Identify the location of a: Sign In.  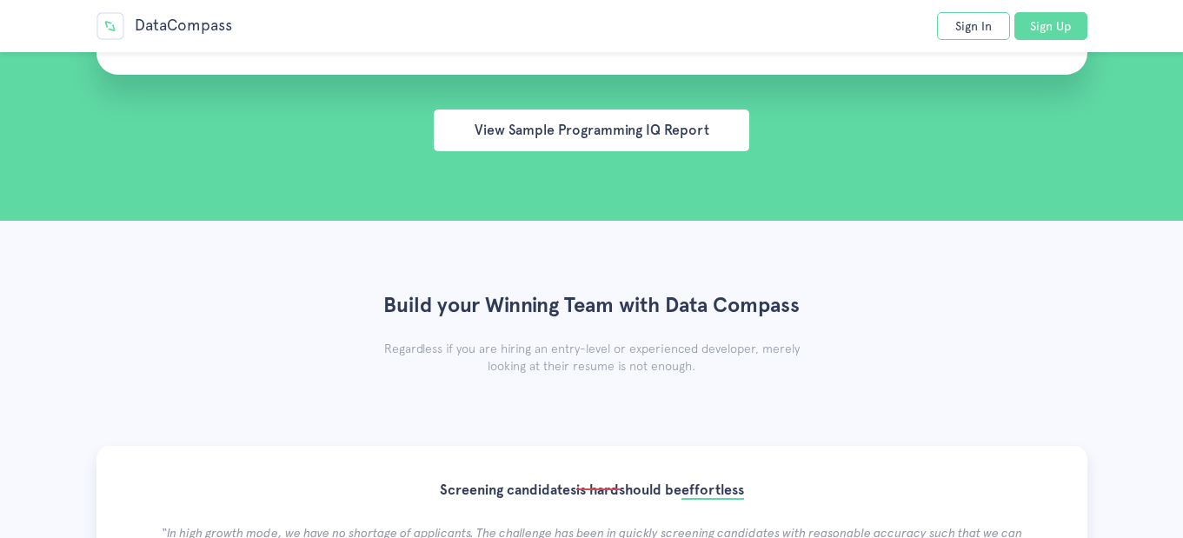
(974, 26).